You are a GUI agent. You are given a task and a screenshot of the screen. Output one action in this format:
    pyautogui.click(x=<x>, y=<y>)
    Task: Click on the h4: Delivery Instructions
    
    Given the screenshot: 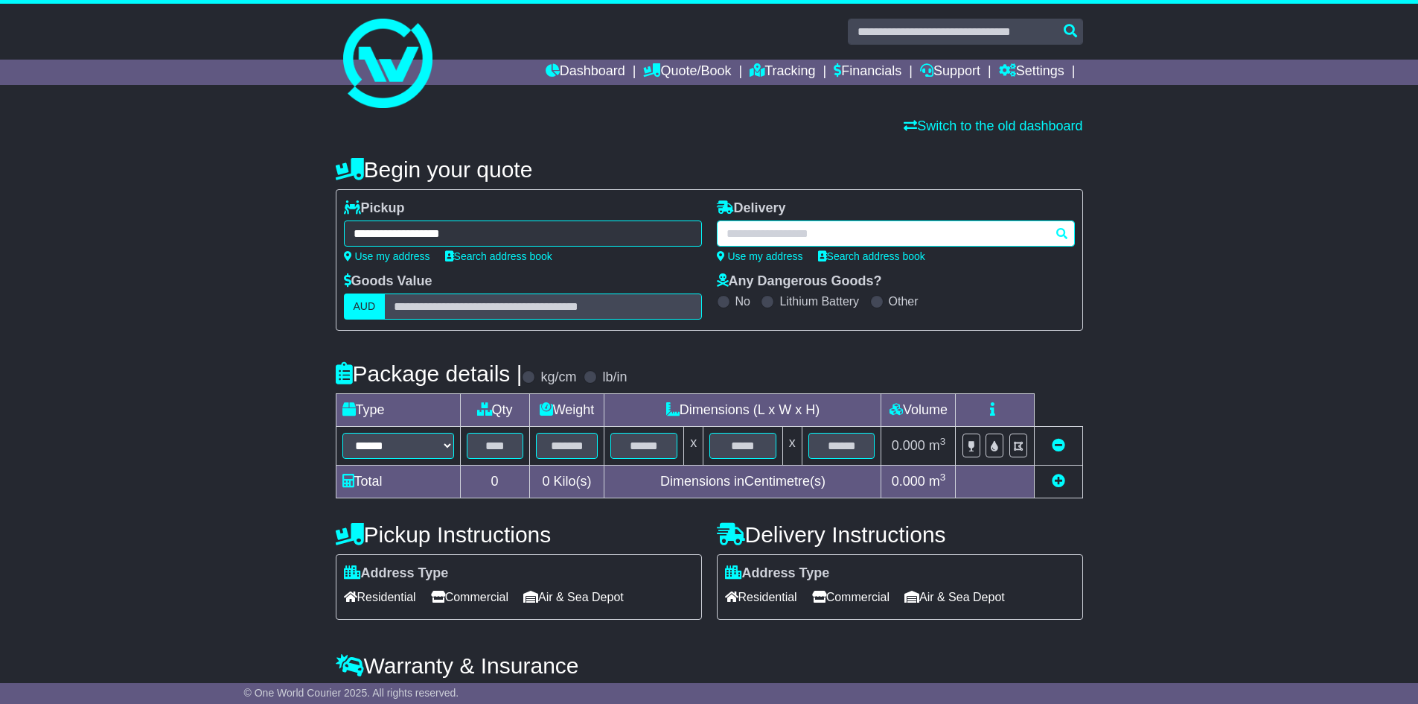 What is the action you would take?
    pyautogui.click(x=900, y=534)
    